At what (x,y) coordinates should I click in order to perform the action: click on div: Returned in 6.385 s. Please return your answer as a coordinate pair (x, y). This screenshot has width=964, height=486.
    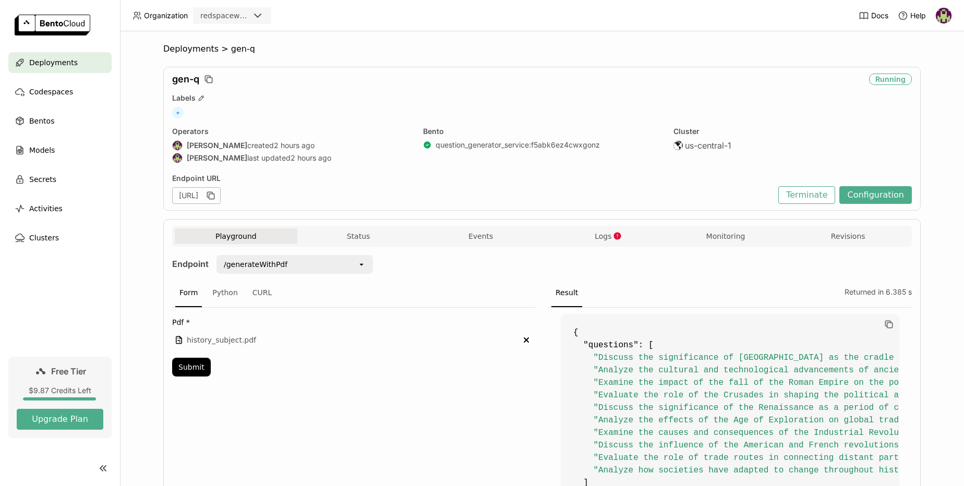
    Looking at the image, I should click on (876, 293).